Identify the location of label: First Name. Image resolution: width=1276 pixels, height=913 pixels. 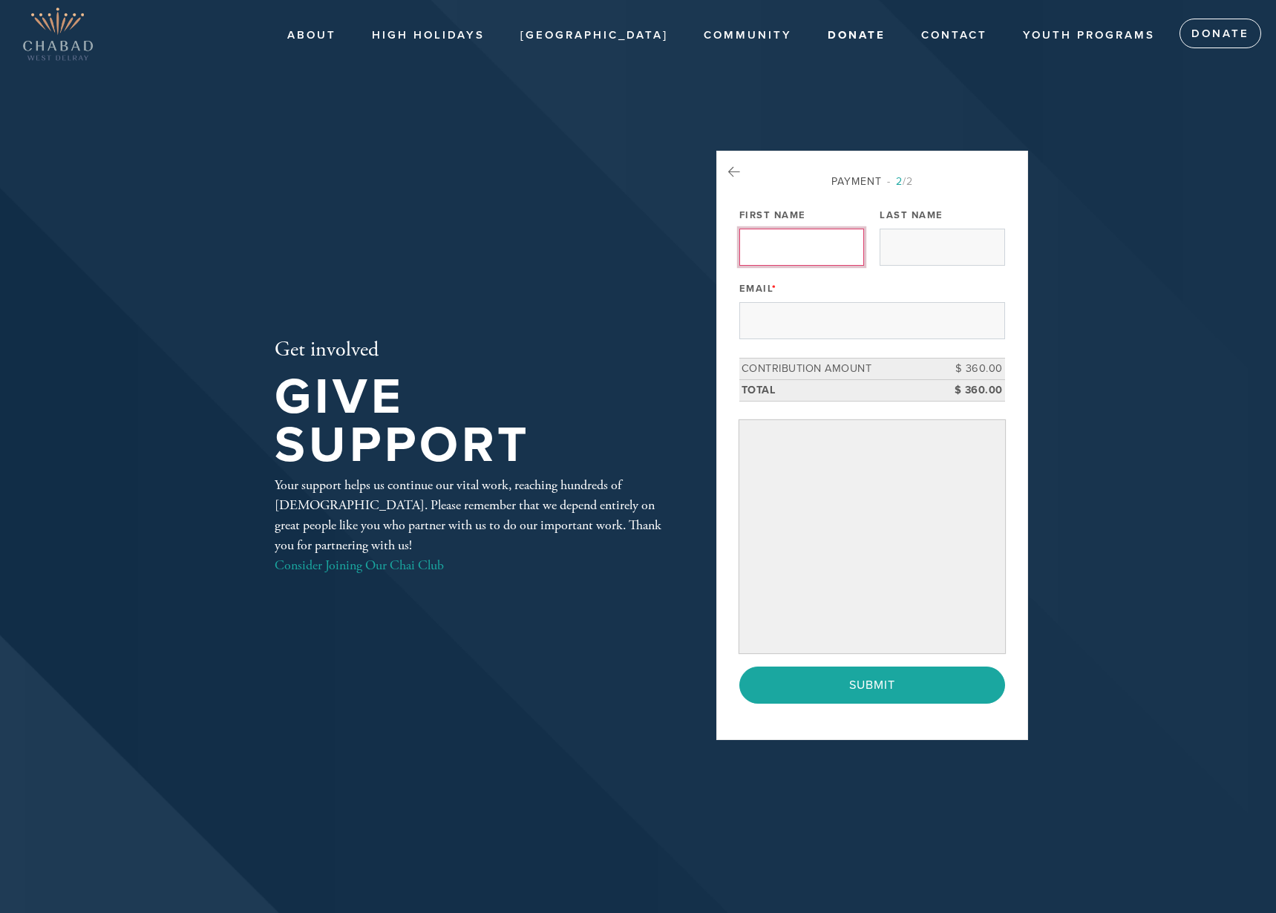
(773, 215).